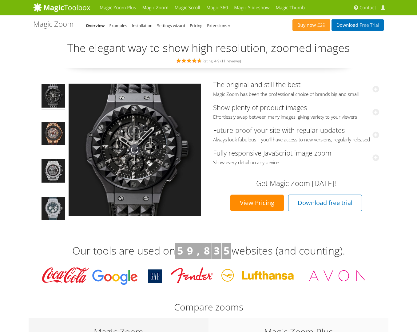 The image size is (417, 332). What do you see at coordinates (321, 25) in the screenshot?
I see `span: £29` at bounding box center [321, 25].